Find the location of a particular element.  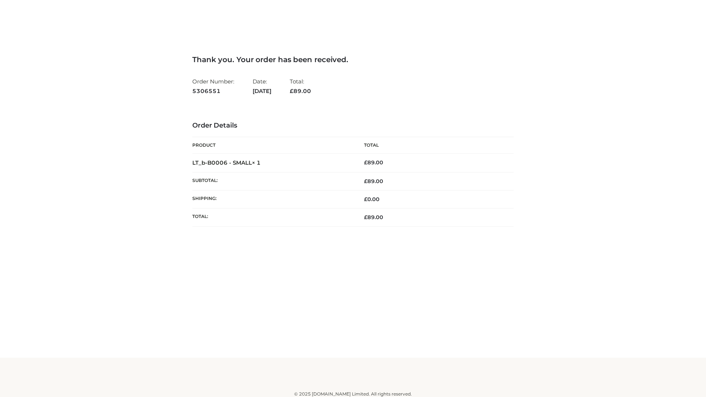

li: Order Number: is located at coordinates (213, 86).